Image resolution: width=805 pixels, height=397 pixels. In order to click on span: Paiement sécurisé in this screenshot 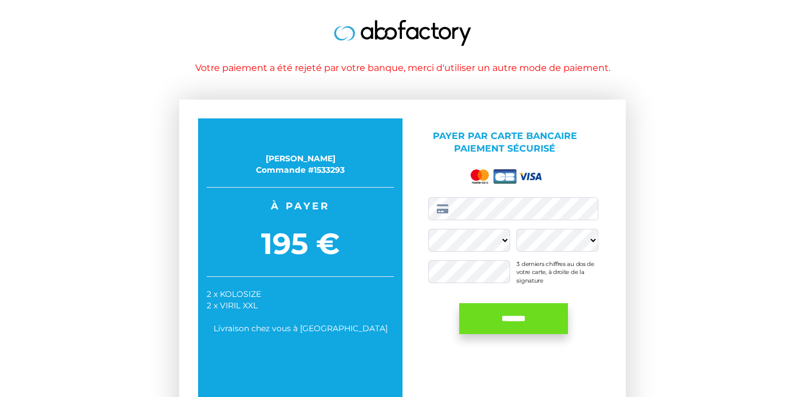, I will do `click(504, 148)`.